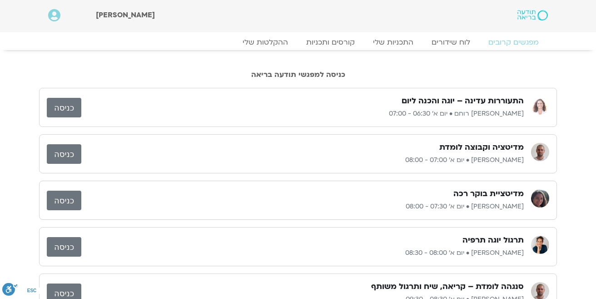 The image size is (596, 299). Describe the element at coordinates (298, 42) in the screenshot. I see `nav: Menu` at that location.